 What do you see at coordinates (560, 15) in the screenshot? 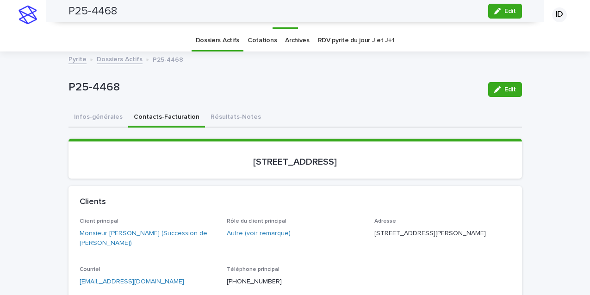
I see `div: ID` at bounding box center [560, 15].